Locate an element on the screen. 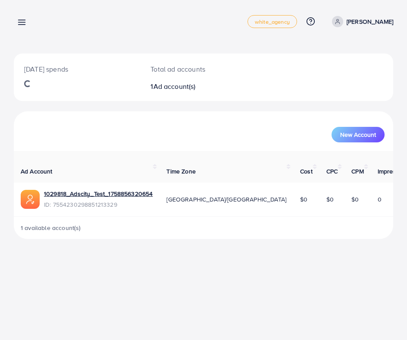 The image size is (407, 340). span: Time Zone is located at coordinates (181, 171).